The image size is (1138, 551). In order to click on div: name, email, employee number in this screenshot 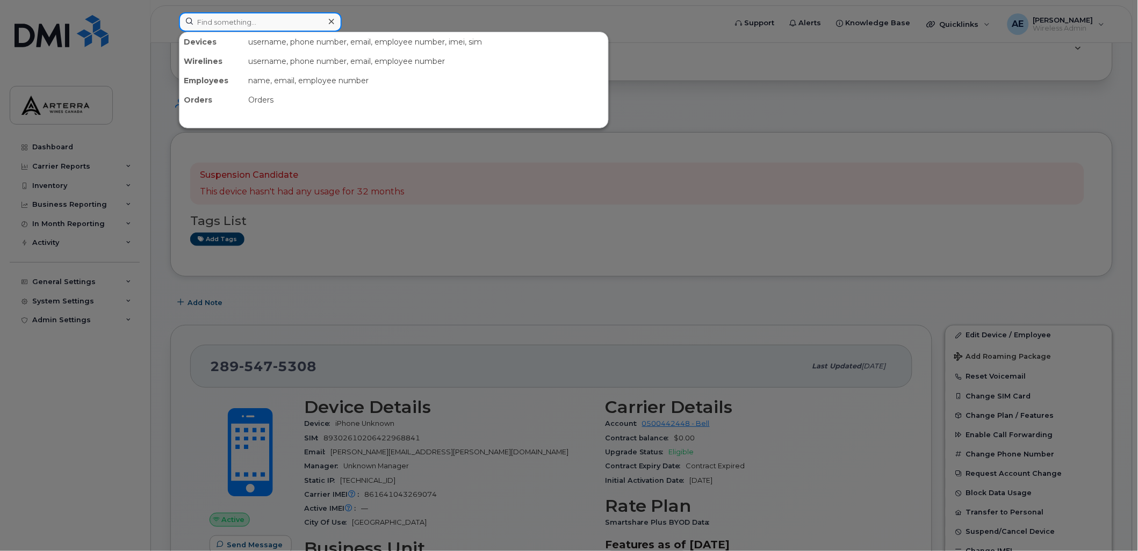, I will do `click(426, 81)`.